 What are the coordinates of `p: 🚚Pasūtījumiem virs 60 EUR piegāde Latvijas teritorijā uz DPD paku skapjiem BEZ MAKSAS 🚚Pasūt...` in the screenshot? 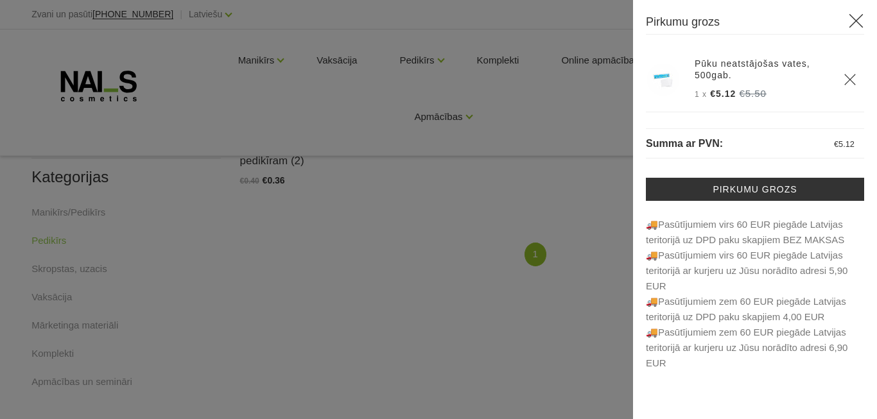 It's located at (755, 294).